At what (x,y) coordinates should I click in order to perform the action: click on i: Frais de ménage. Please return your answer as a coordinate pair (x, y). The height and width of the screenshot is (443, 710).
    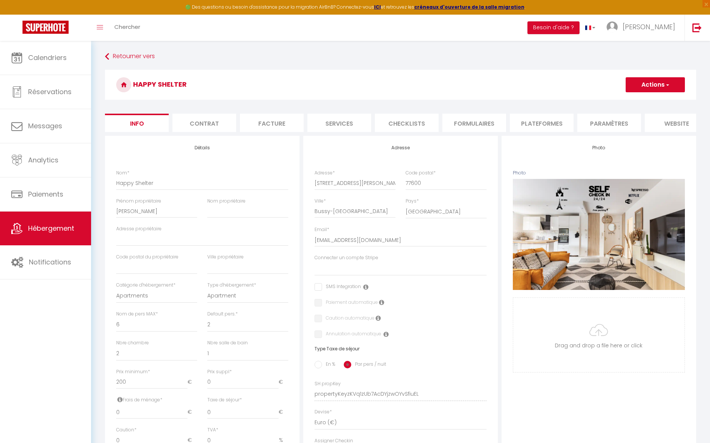
    Looking at the image, I should click on (120, 399).